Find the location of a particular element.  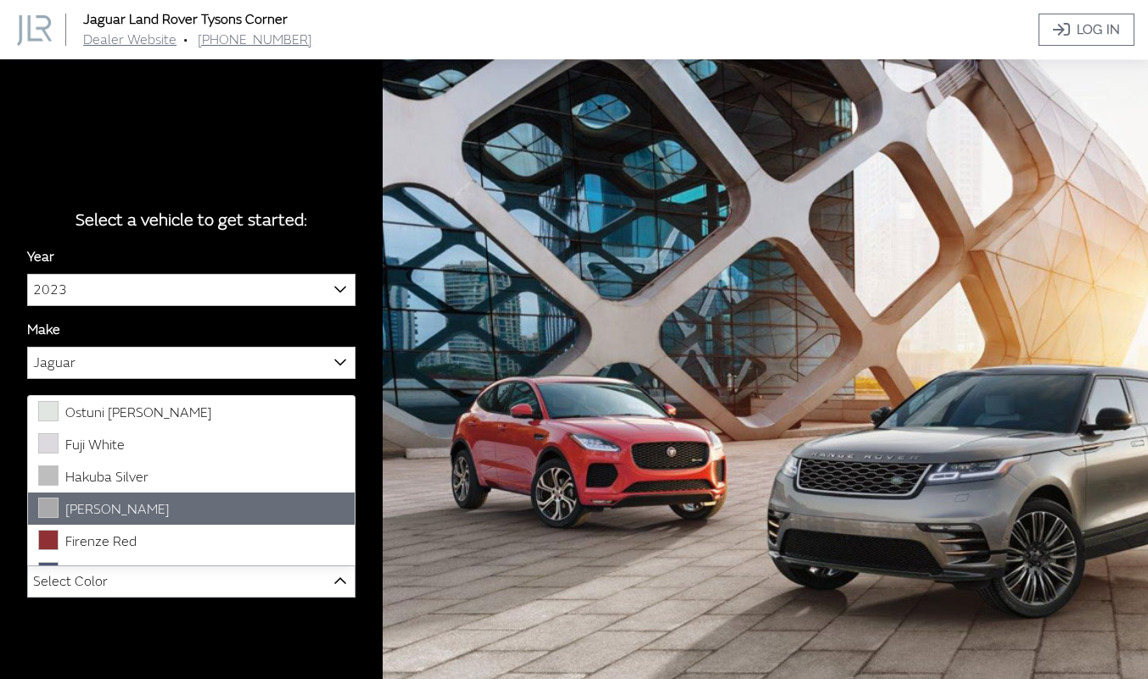

span: Firenze Red is located at coordinates (101, 542).